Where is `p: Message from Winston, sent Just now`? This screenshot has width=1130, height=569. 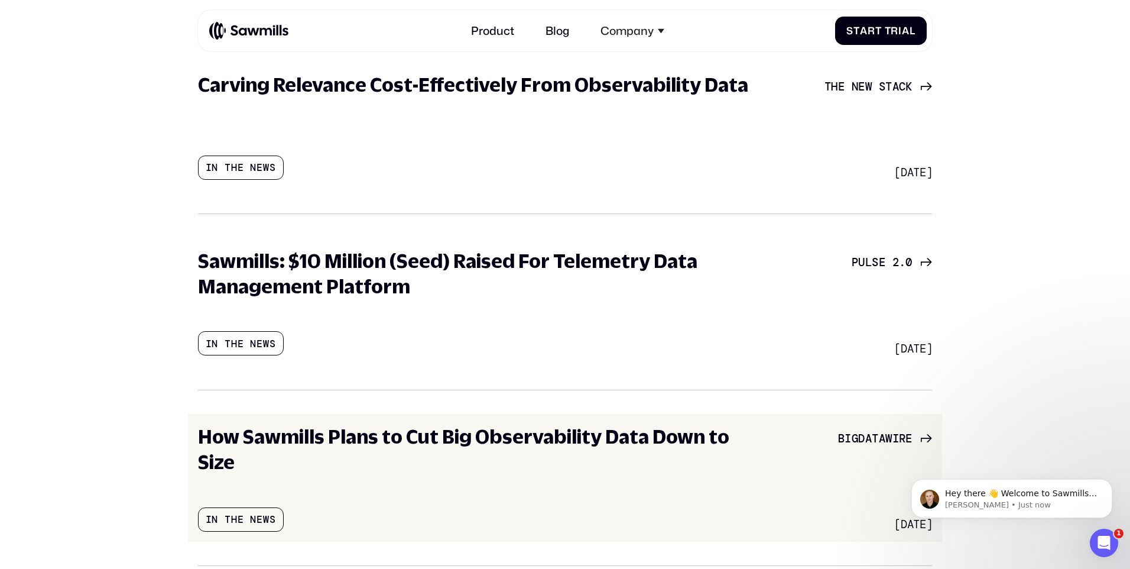
p: Message from Winston, sent Just now is located at coordinates (128, 51).